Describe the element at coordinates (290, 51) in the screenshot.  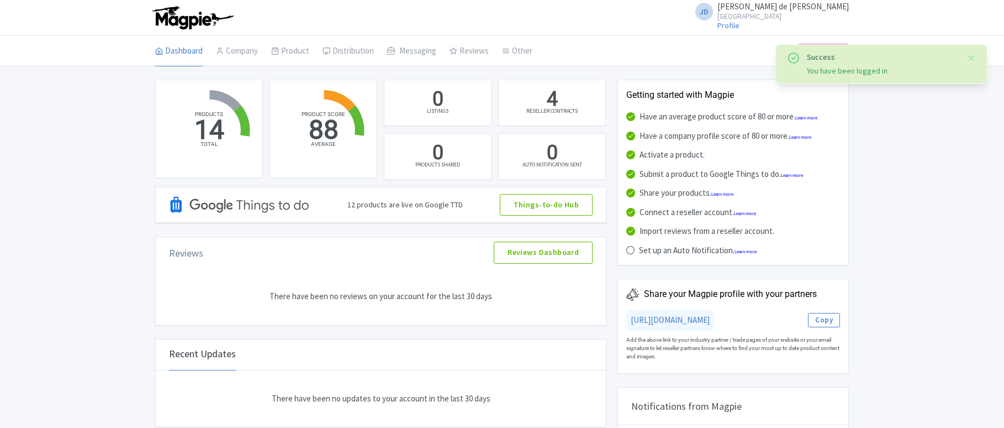
I see `a: Product` at that location.